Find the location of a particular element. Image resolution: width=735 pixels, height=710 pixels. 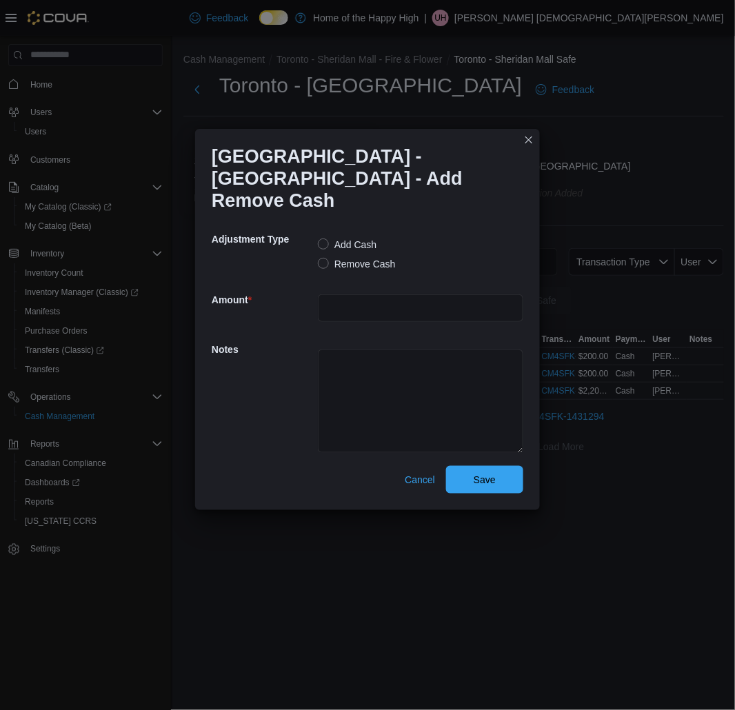

button: Cancel is located at coordinates (420, 480).